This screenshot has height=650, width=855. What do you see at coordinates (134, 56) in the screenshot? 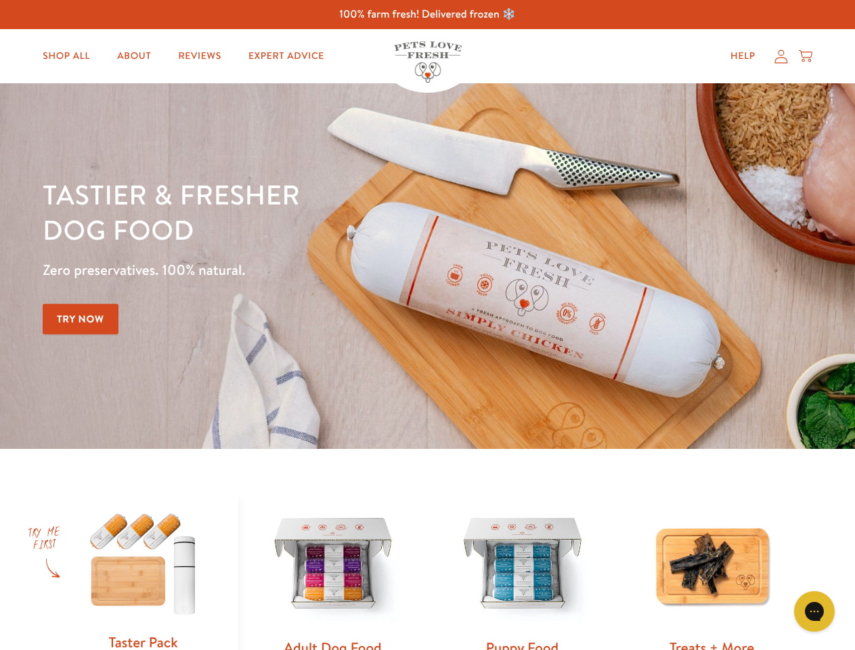
I see `a: About` at bounding box center [134, 56].